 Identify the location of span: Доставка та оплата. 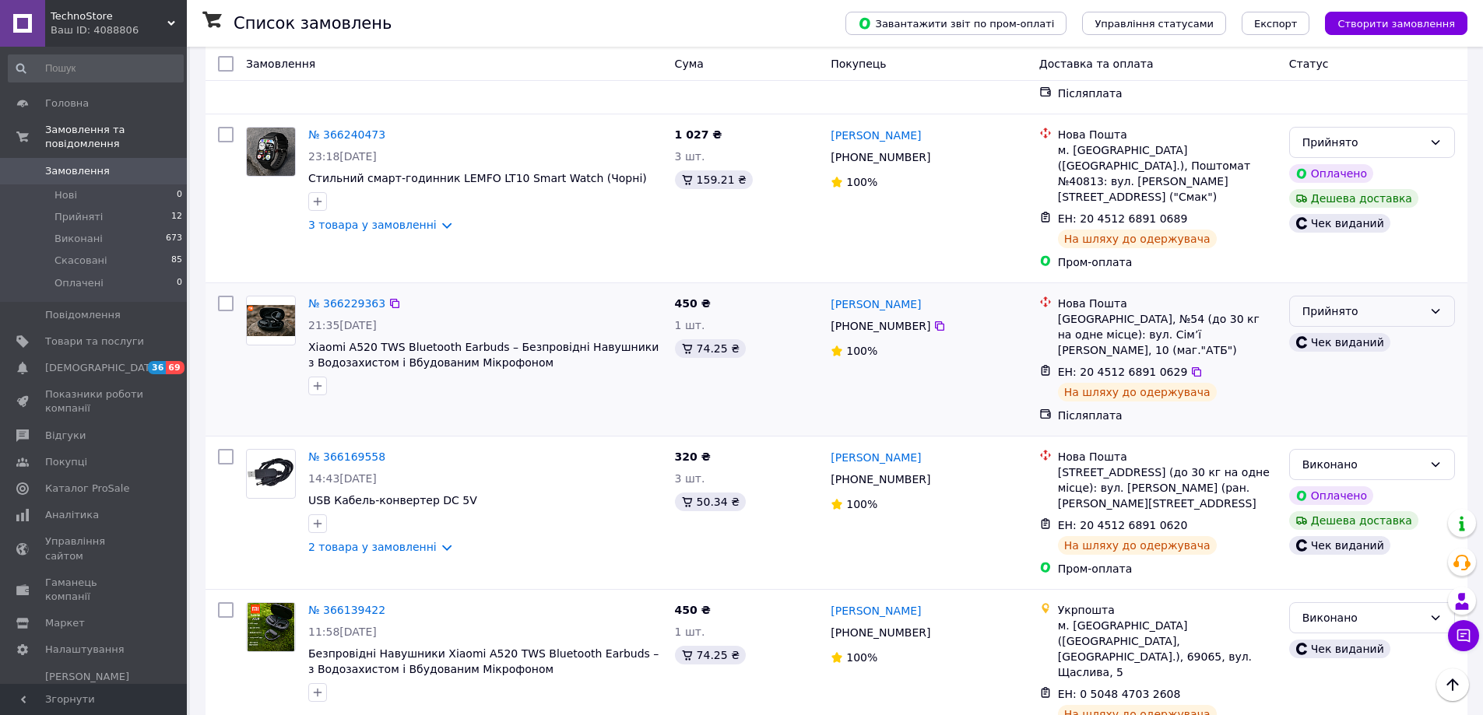
(1096, 64).